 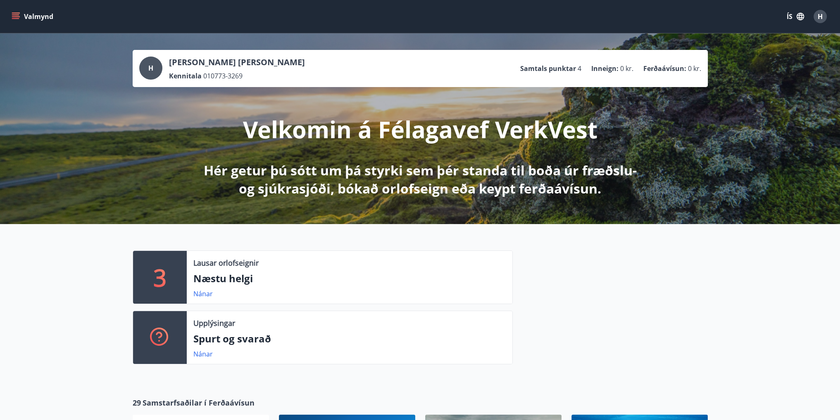 What do you see at coordinates (420, 180) in the screenshot?
I see `p: Hér getur þú sótt um þá styrki sem þér standa til boða úr fræðslu- og sjúkrasjóði, bókað orlofsei...` at bounding box center [420, 180].